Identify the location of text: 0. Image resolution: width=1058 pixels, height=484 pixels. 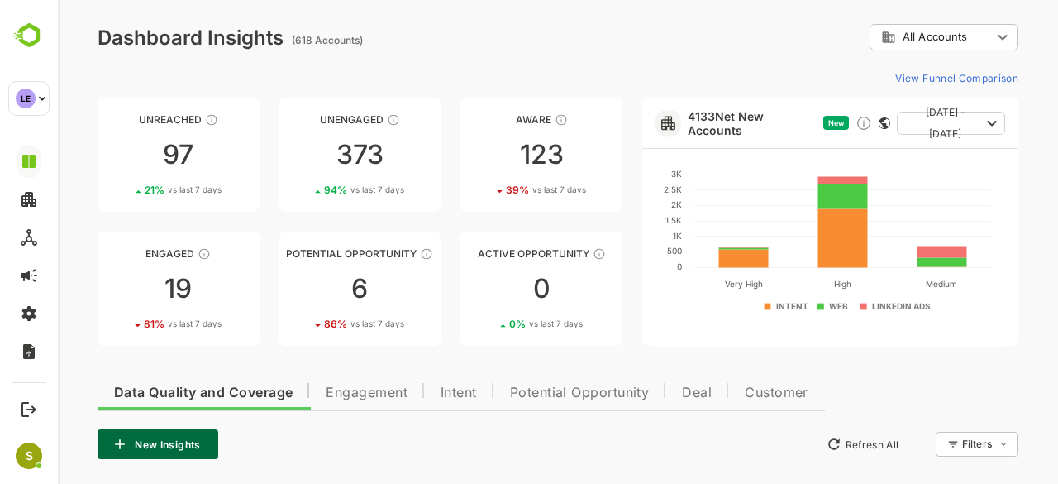
(622, 266).